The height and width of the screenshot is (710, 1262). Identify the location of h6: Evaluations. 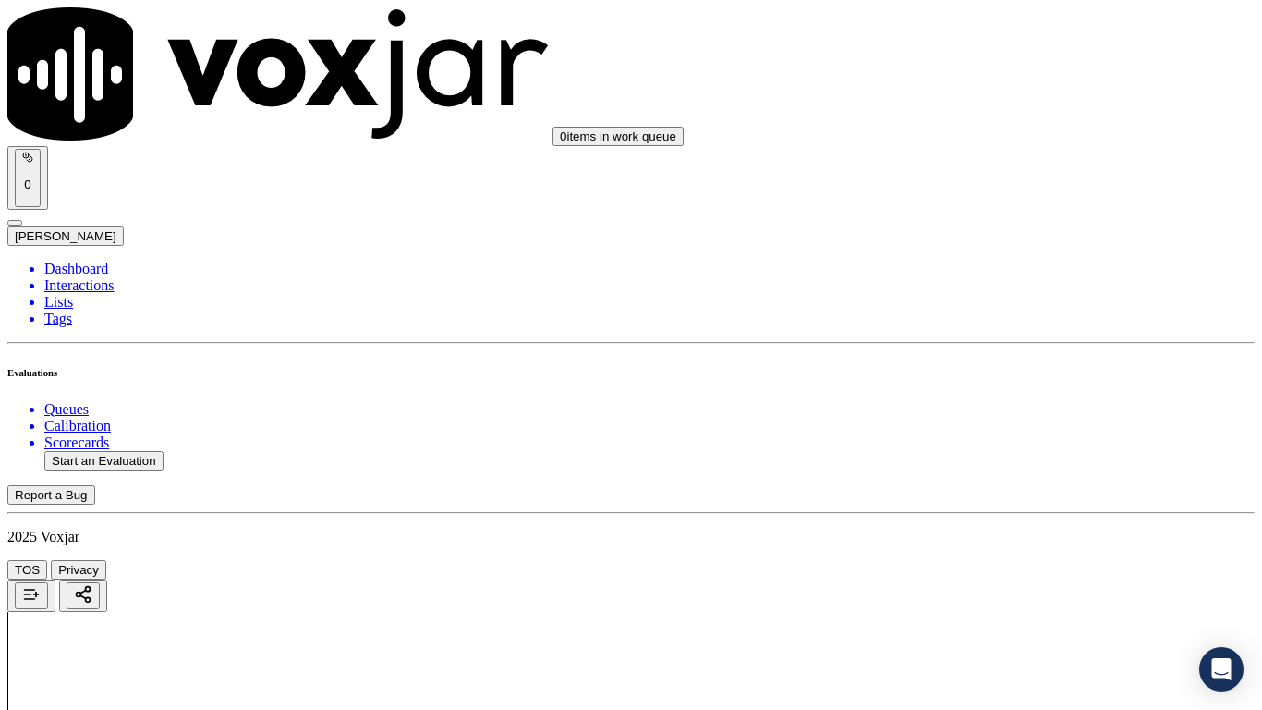
(631, 372).